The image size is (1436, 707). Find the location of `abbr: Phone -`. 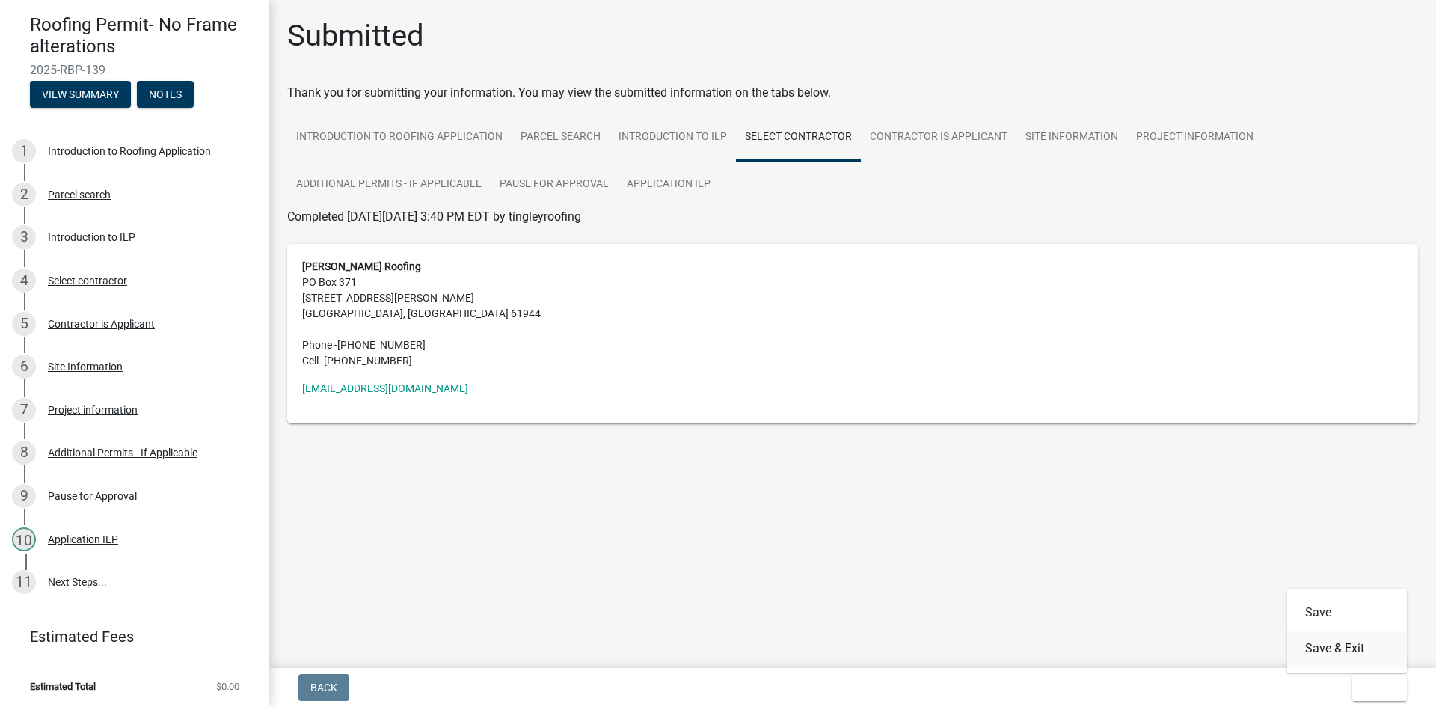

abbr: Phone - is located at coordinates (319, 345).